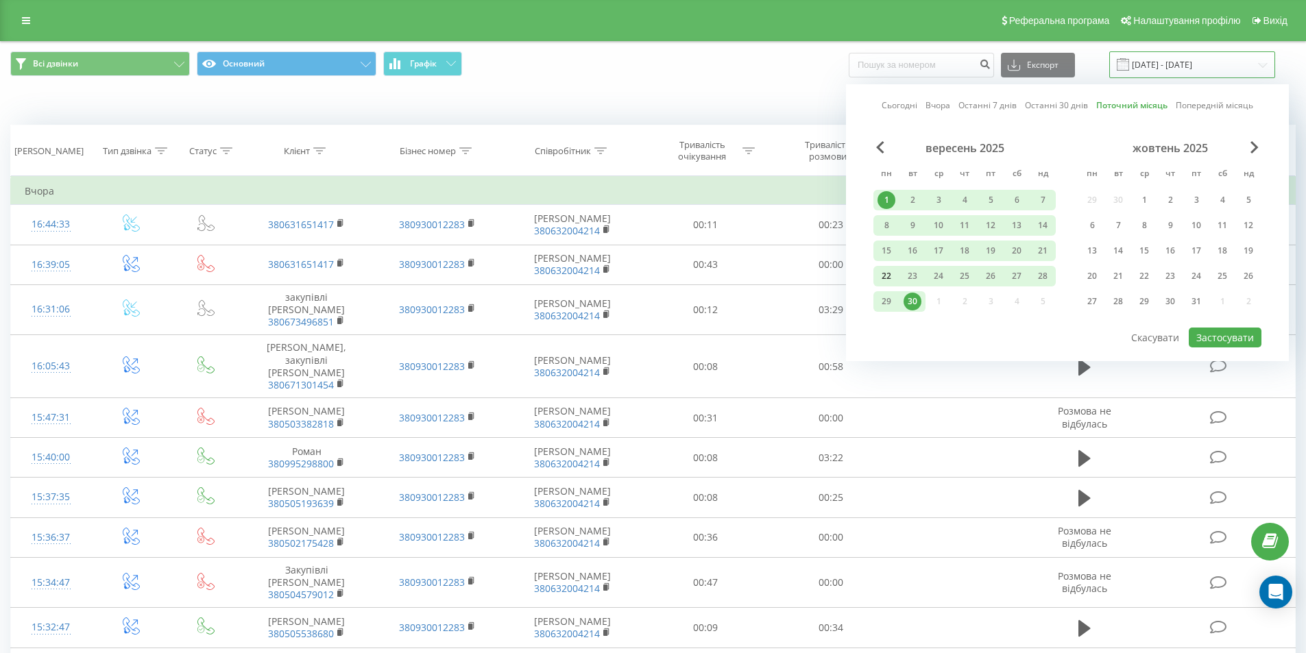 Image resolution: width=1306 pixels, height=653 pixels. What do you see at coordinates (301, 463) in the screenshot?
I see `a: 380995298800` at bounding box center [301, 463].